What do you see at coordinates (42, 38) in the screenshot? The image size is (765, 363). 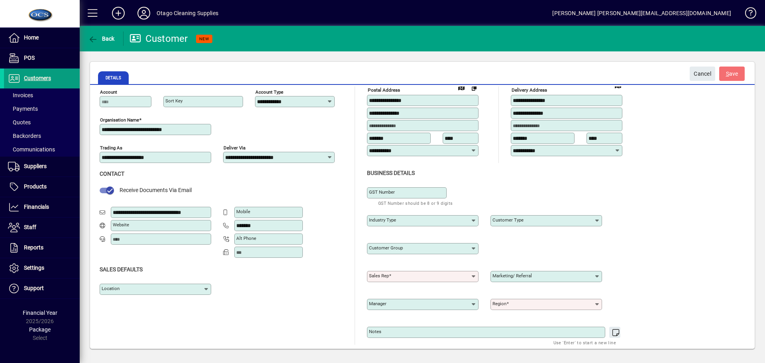 I see `a: Home` at bounding box center [42, 38].